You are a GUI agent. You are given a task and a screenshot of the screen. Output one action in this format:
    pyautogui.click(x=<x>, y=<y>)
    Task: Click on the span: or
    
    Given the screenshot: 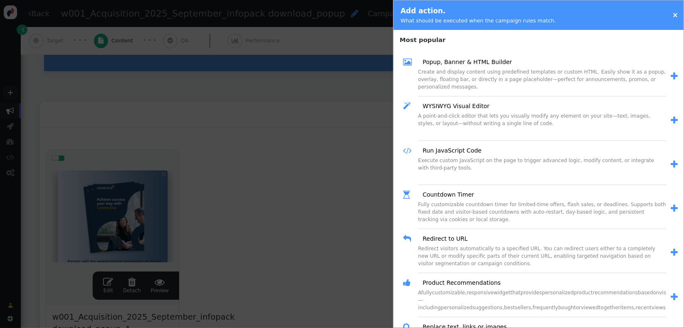 What is the action you would take?
    pyautogui.click(x=579, y=308)
    